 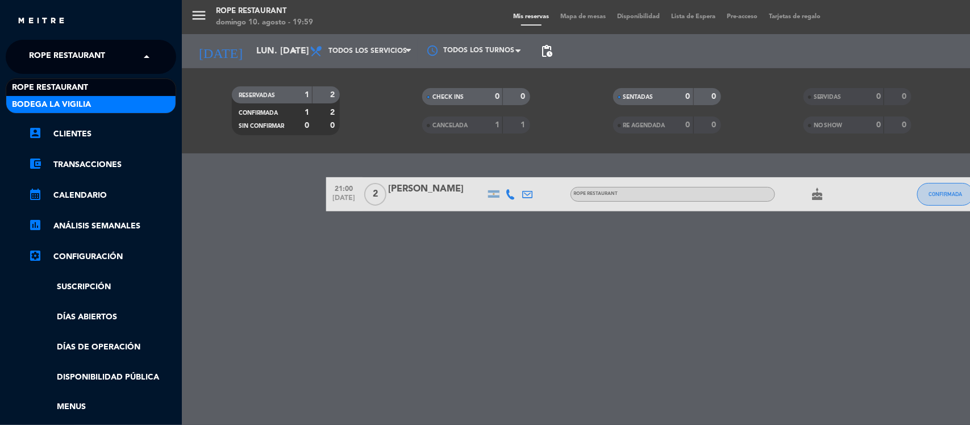 I want to click on a: Menus, so click(x=102, y=407).